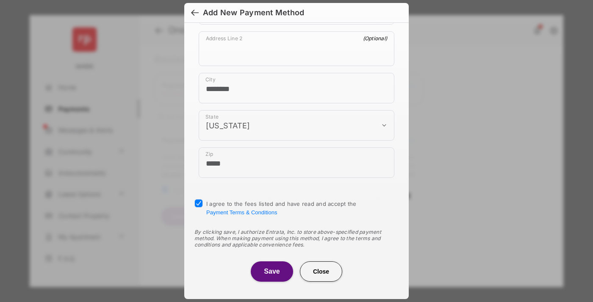  What do you see at coordinates (241, 212) in the screenshot?
I see `button: I agree to the fees listed and have read and accept the` at bounding box center [241, 212].